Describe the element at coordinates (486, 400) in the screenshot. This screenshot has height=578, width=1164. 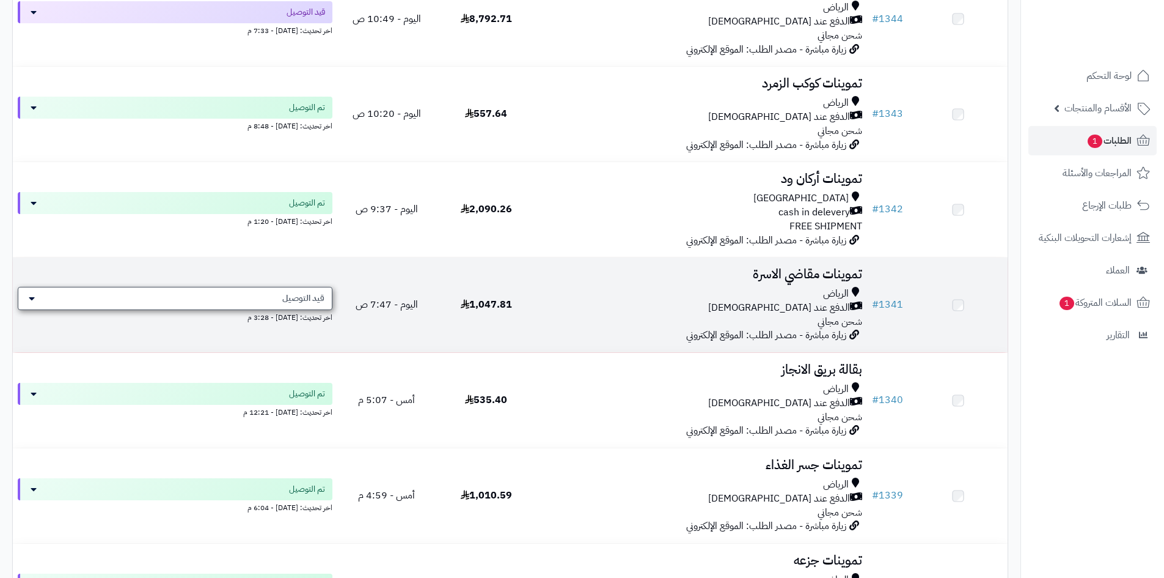
I see `span: 535.40` at that location.